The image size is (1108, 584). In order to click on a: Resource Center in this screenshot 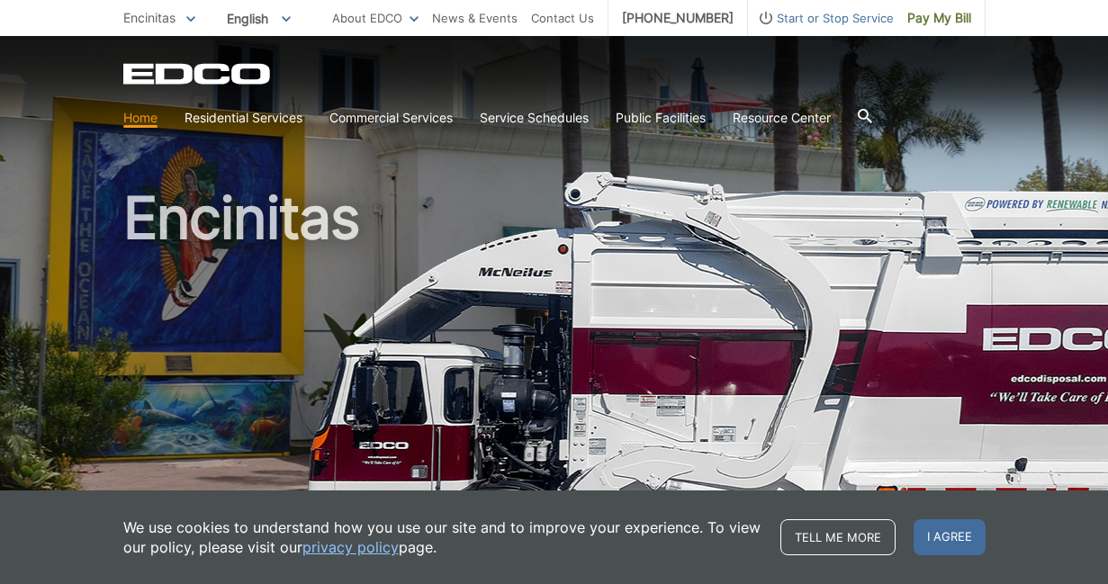, I will do `click(781, 118)`.